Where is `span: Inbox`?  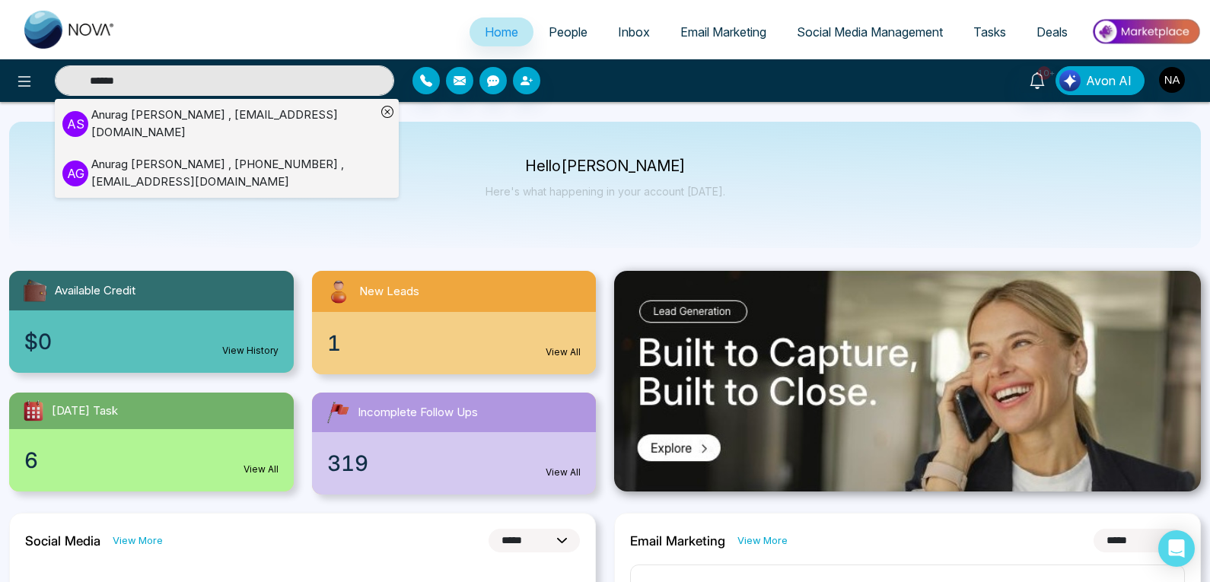
span: Inbox is located at coordinates (634, 32).